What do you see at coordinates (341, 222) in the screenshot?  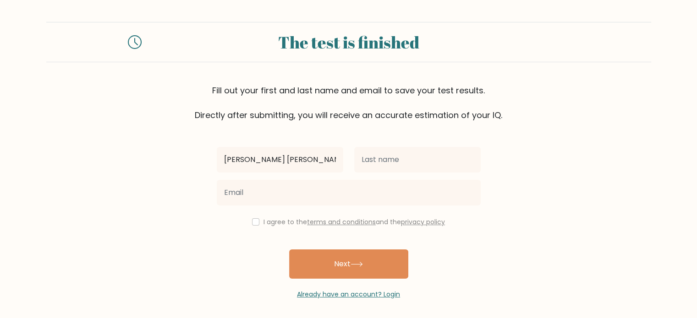 I see `a: terms and conditions` at bounding box center [341, 222].